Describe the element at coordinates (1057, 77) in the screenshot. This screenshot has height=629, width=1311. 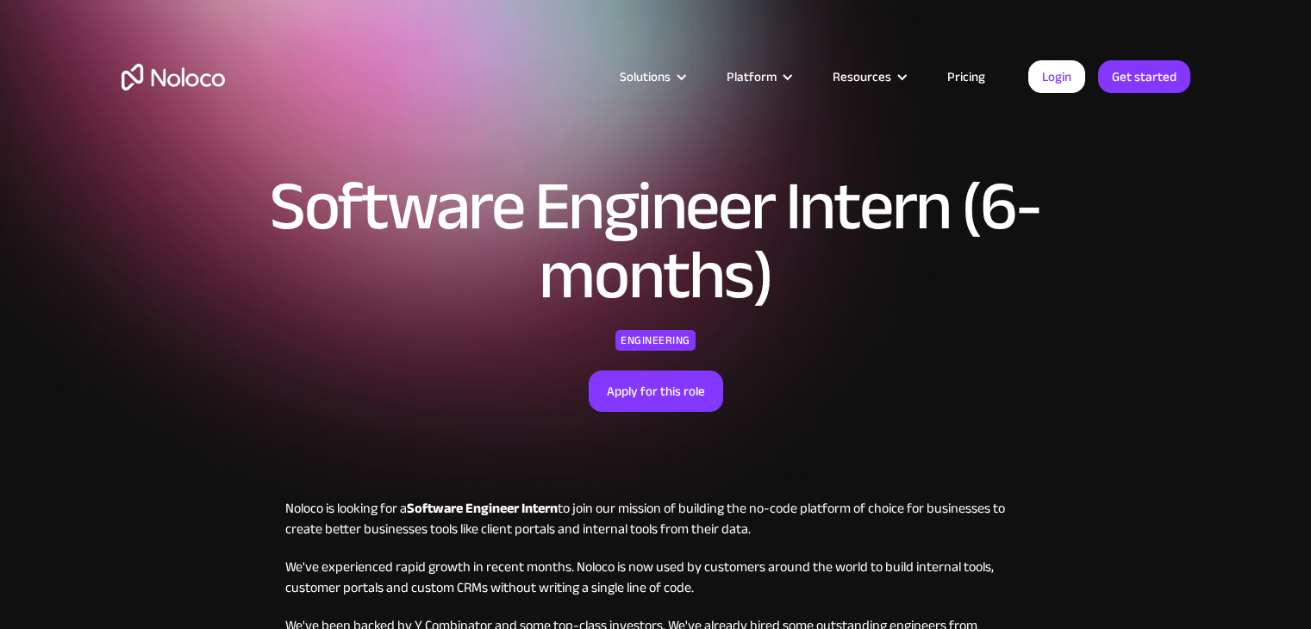
I see `a: Login` at that location.